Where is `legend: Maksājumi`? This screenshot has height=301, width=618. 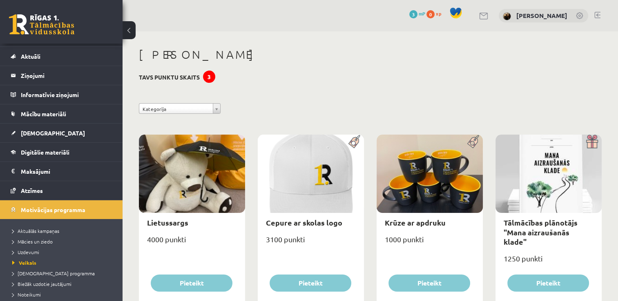 legend: Maksājumi is located at coordinates (67, 172).